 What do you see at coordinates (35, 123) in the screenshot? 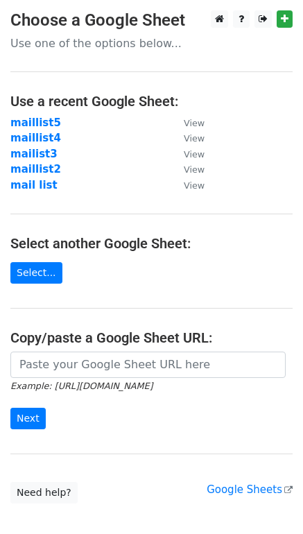
I see `a: maillist5` at bounding box center [35, 123].